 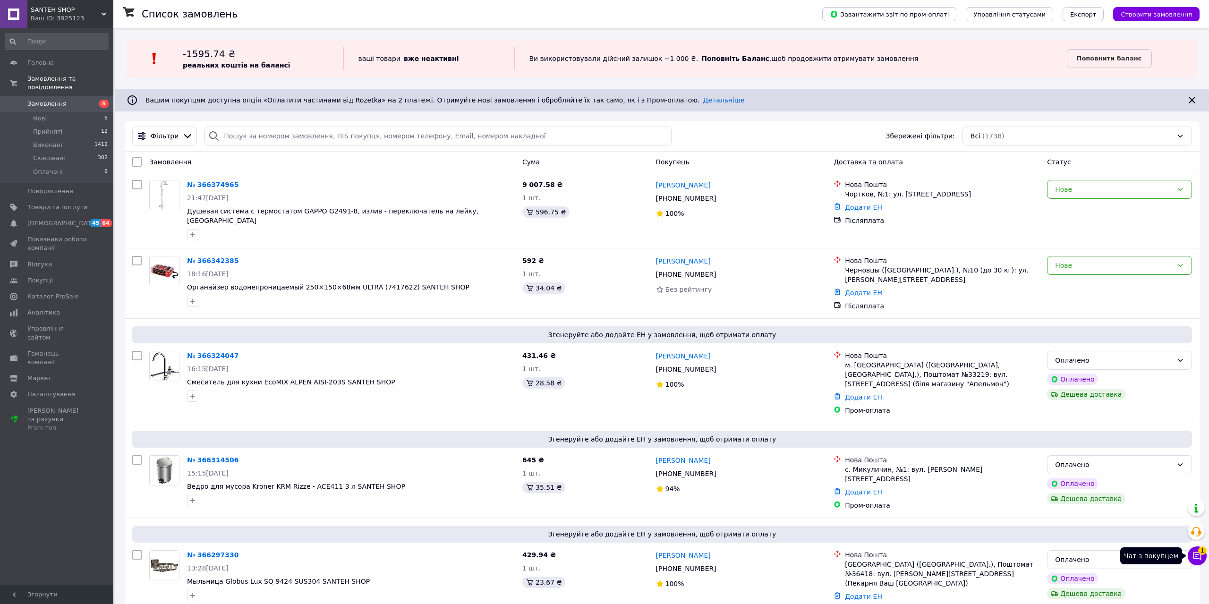 What do you see at coordinates (1202, 550) in the screenshot?
I see `span: 1` at bounding box center [1202, 550].